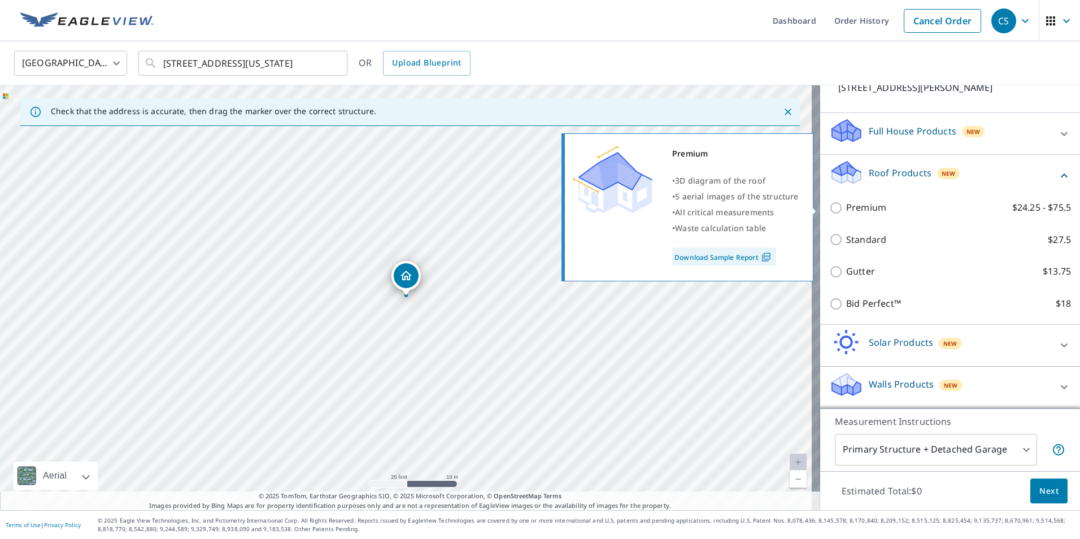  I want to click on p: © 2025 Eagle View Technologies, Inc. and Pictometry International Corp. All Rights Reserved. Repo..., so click(586, 525).